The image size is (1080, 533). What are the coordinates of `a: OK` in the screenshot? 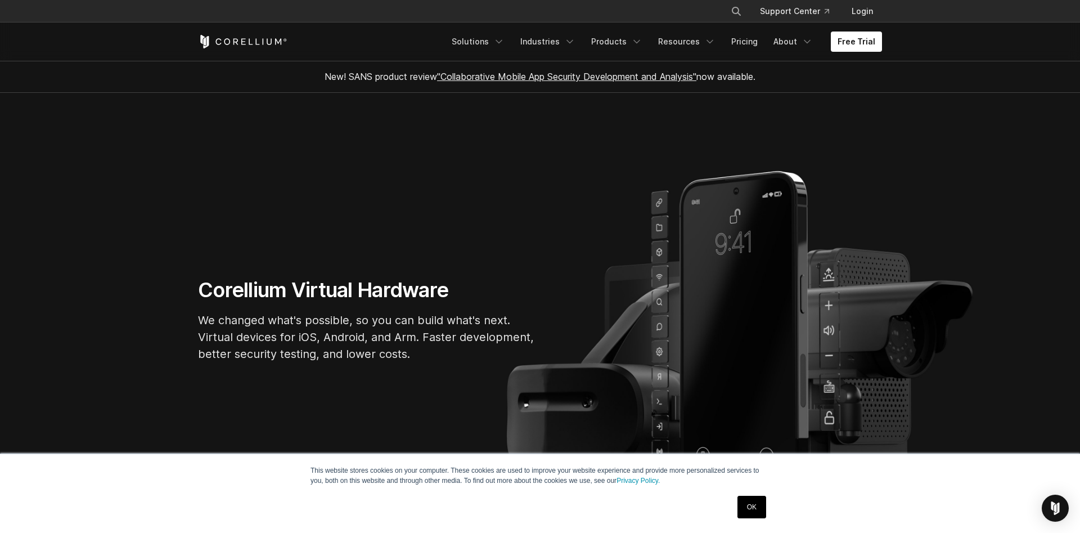 It's located at (752, 507).